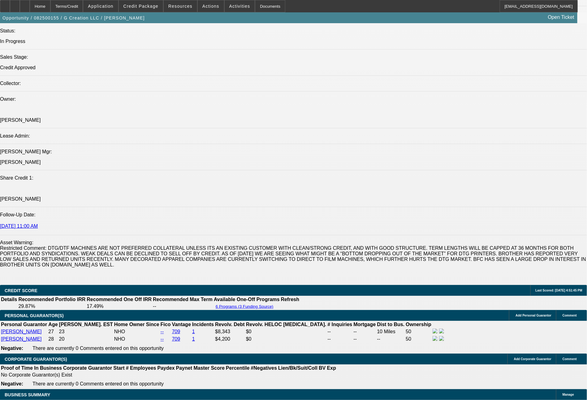 The image size is (587, 400). I want to click on b: BV Exp, so click(327, 368).